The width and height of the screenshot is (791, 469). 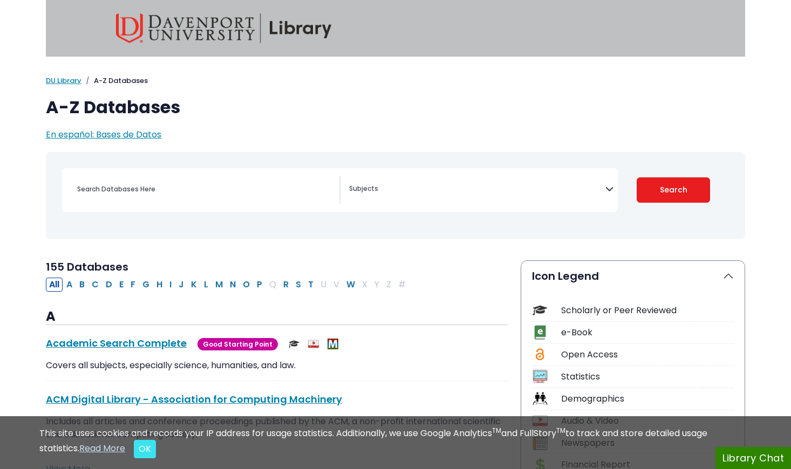 What do you see at coordinates (159, 285) in the screenshot?
I see `button: Filter Results H` at bounding box center [159, 285].